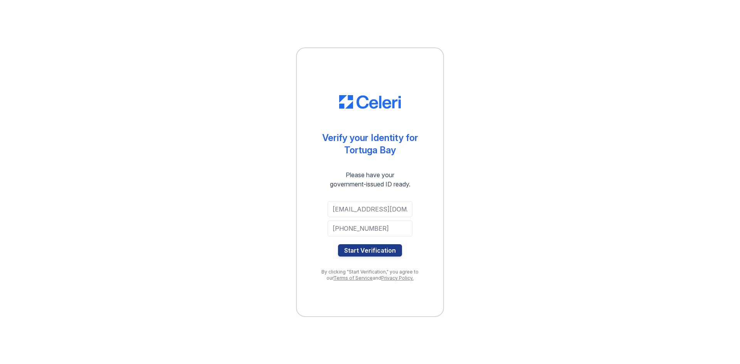 The image size is (740, 364). Describe the element at coordinates (370, 102) in the screenshot. I see `img: CE_Logo_Blue-a8612792a0a2168367f1c8372b55b34899dd931a85d93a1a3d3e32e68fde9ad4.png` at that location.